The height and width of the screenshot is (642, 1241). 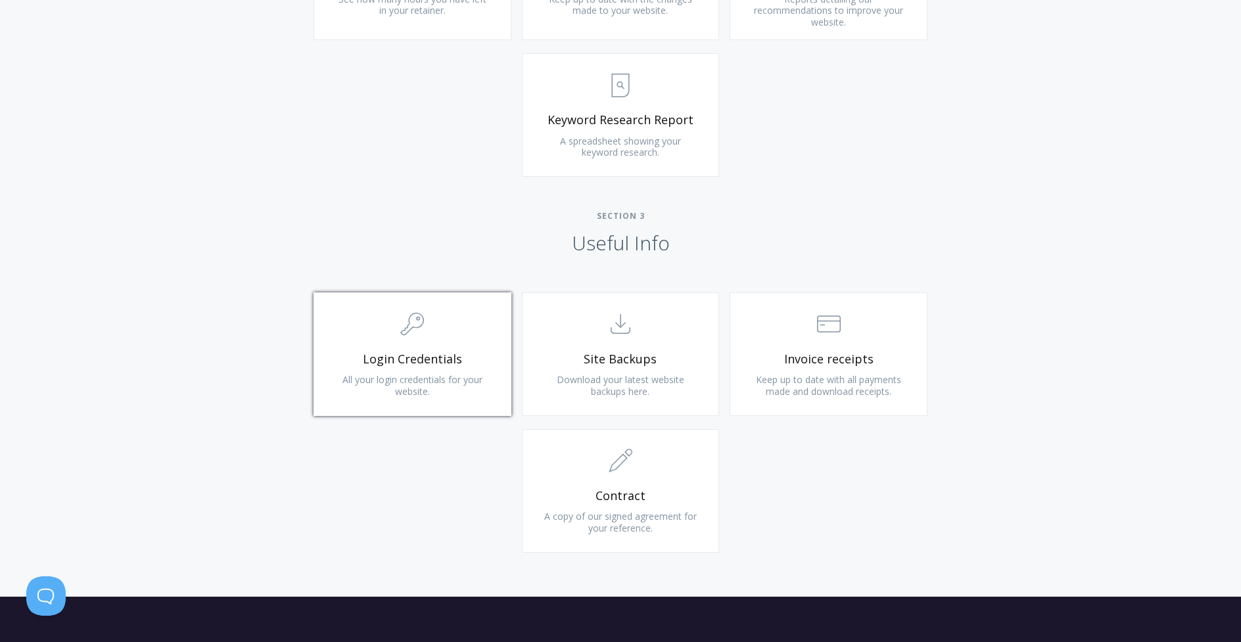 I want to click on span: Keyword Research Report, so click(x=620, y=120).